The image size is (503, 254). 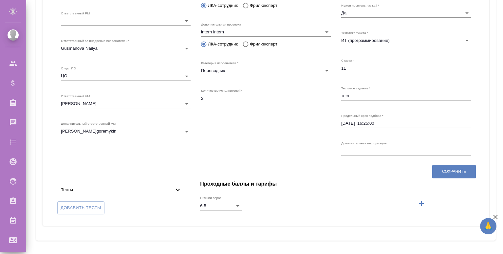 I want to click on label: Ответственный PM, so click(x=75, y=13).